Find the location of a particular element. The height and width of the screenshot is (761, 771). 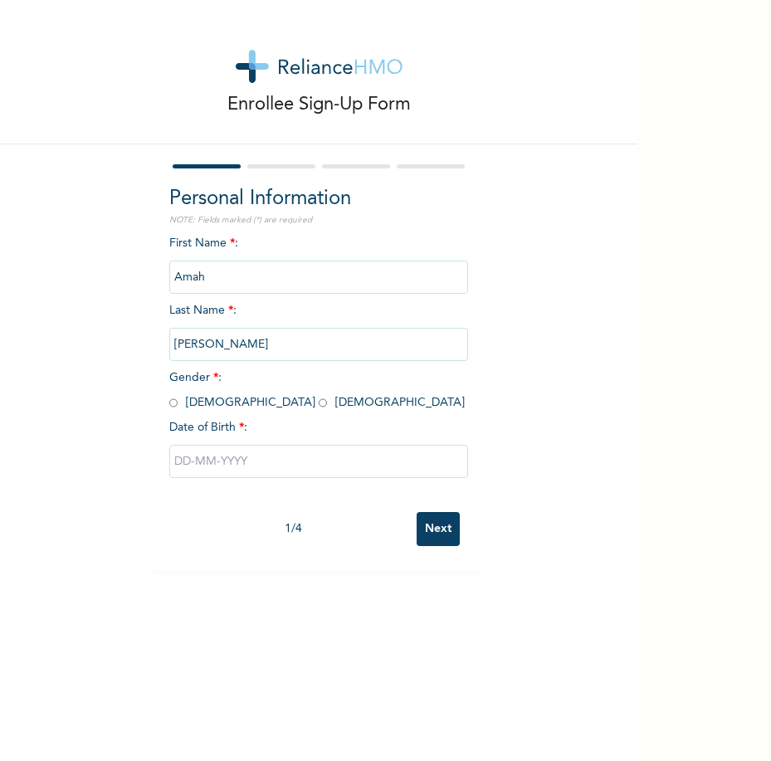

input: Enter your first name is located at coordinates (319, 277).